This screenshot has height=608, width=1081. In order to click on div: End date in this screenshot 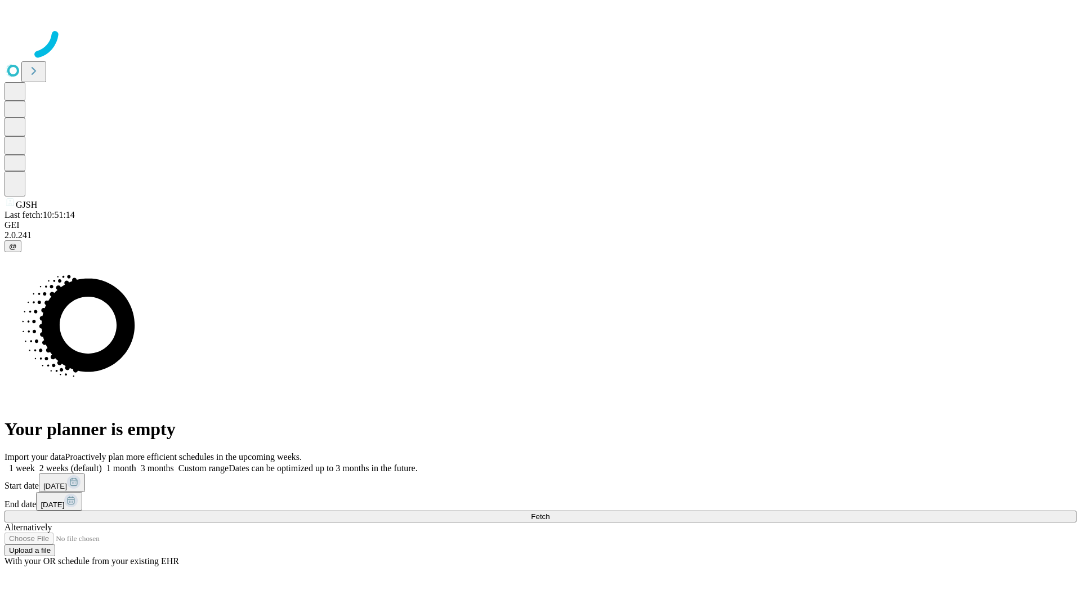, I will do `click(540, 501)`.